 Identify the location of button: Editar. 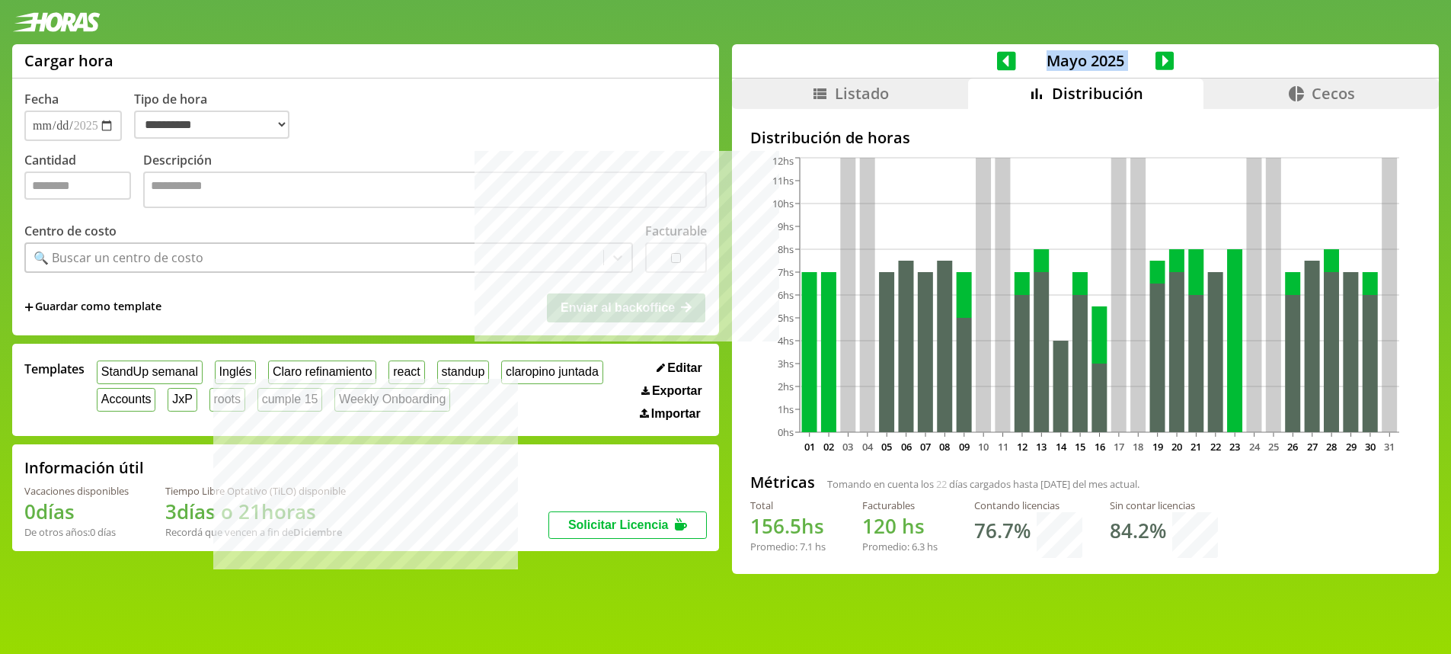
(680, 368).